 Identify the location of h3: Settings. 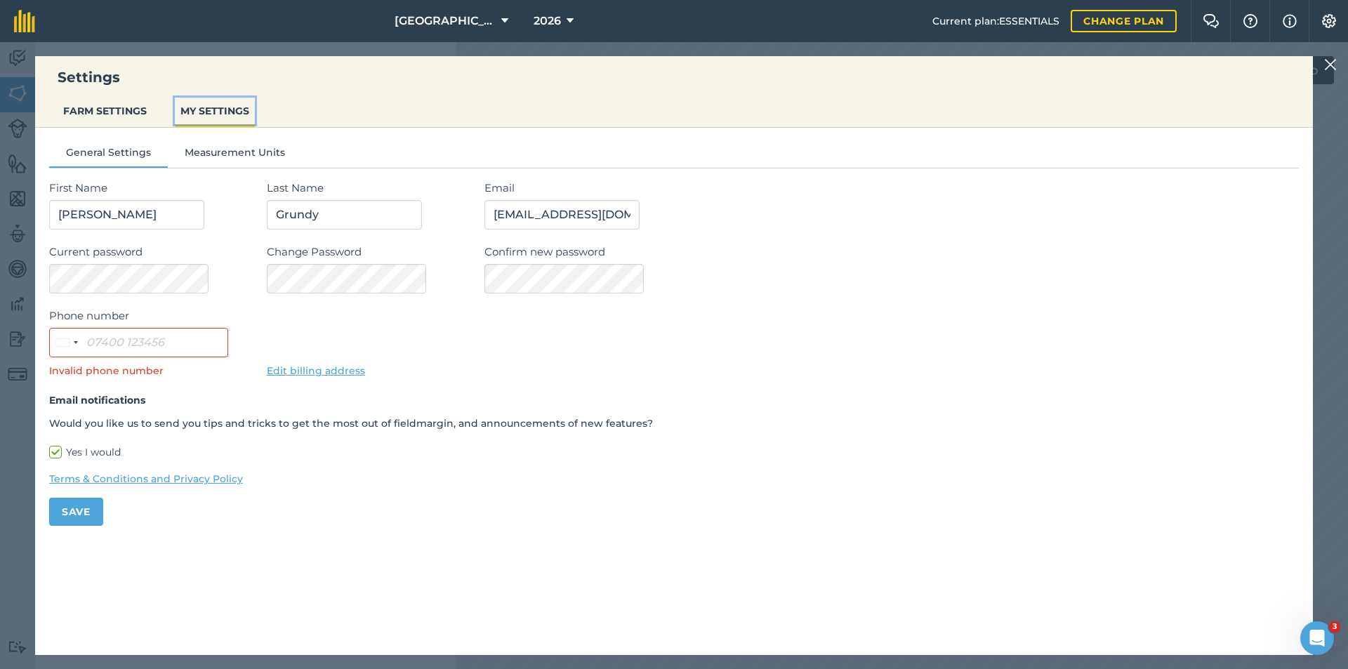
(674, 77).